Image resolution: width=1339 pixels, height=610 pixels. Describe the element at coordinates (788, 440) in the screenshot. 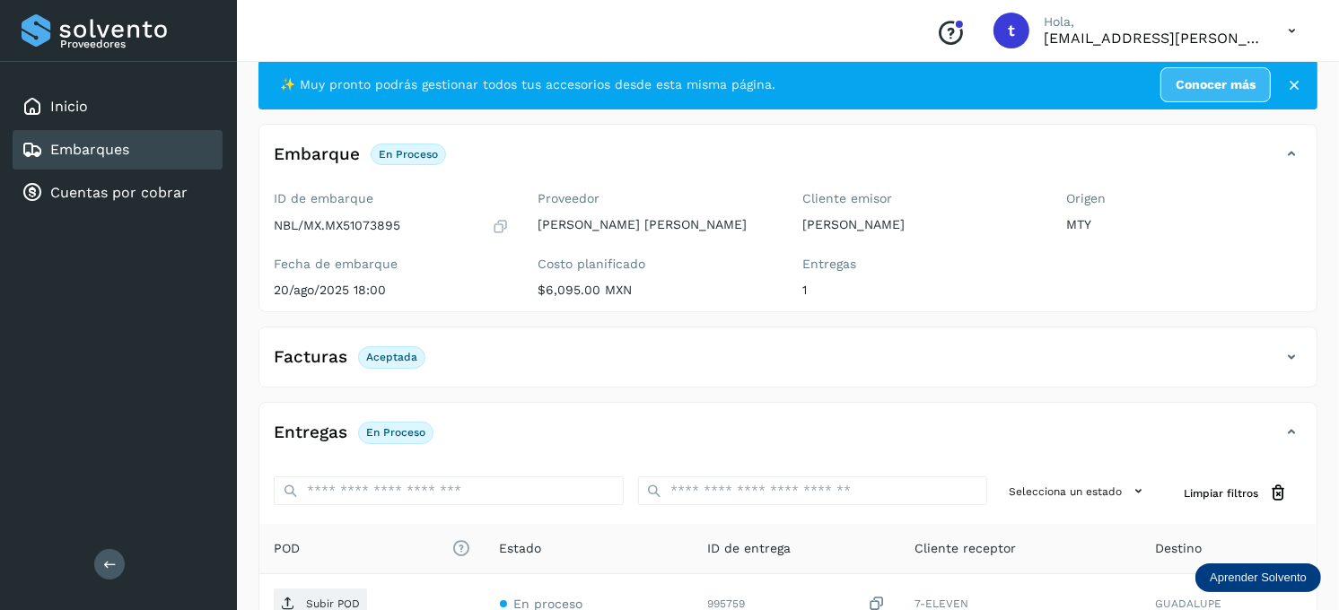

I see `div: EntregasEn proceso` at that location.